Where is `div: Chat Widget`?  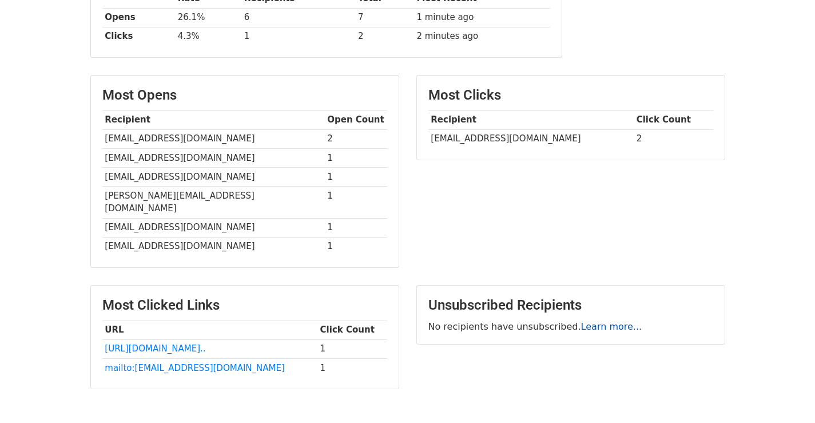
div: Chat Widget is located at coordinates (786, 395).